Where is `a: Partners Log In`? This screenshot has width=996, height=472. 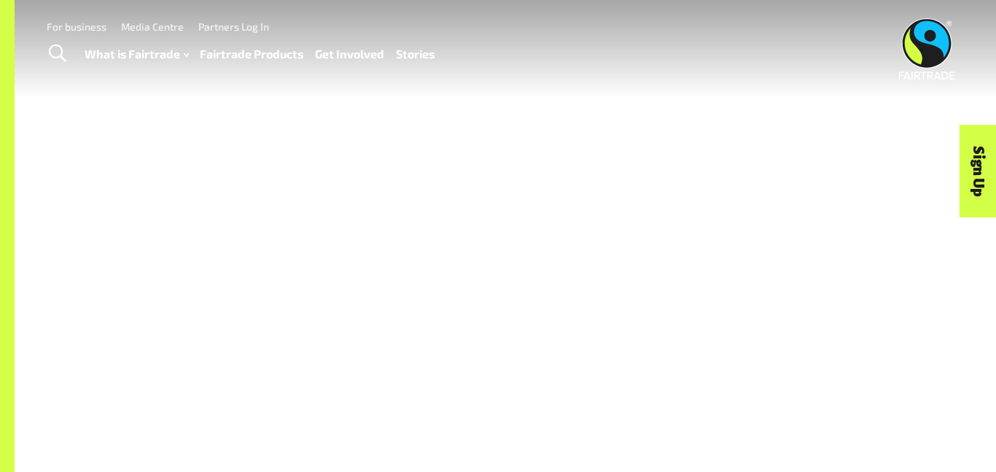
a: Partners Log In is located at coordinates (233, 26).